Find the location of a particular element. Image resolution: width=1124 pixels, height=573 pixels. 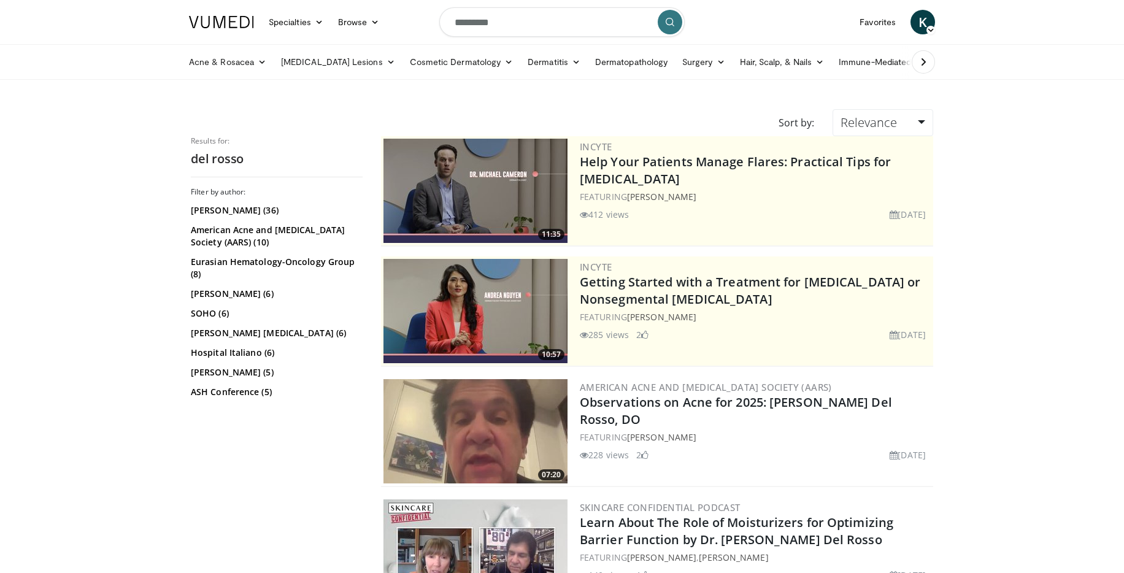

input: Search topics, interventions is located at coordinates (562, 22).